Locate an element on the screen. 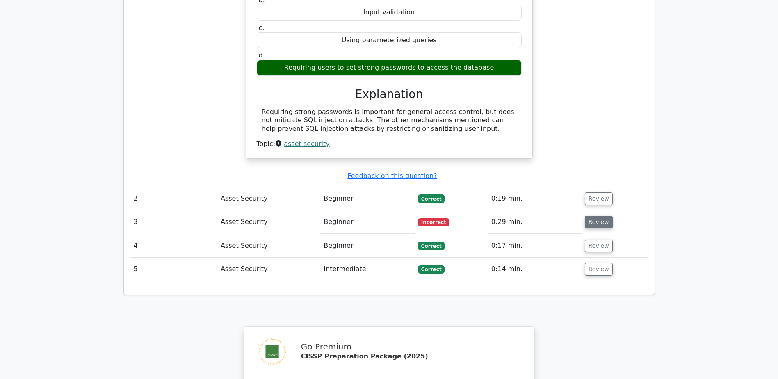  td: 0:17 min. is located at coordinates (535, 246).